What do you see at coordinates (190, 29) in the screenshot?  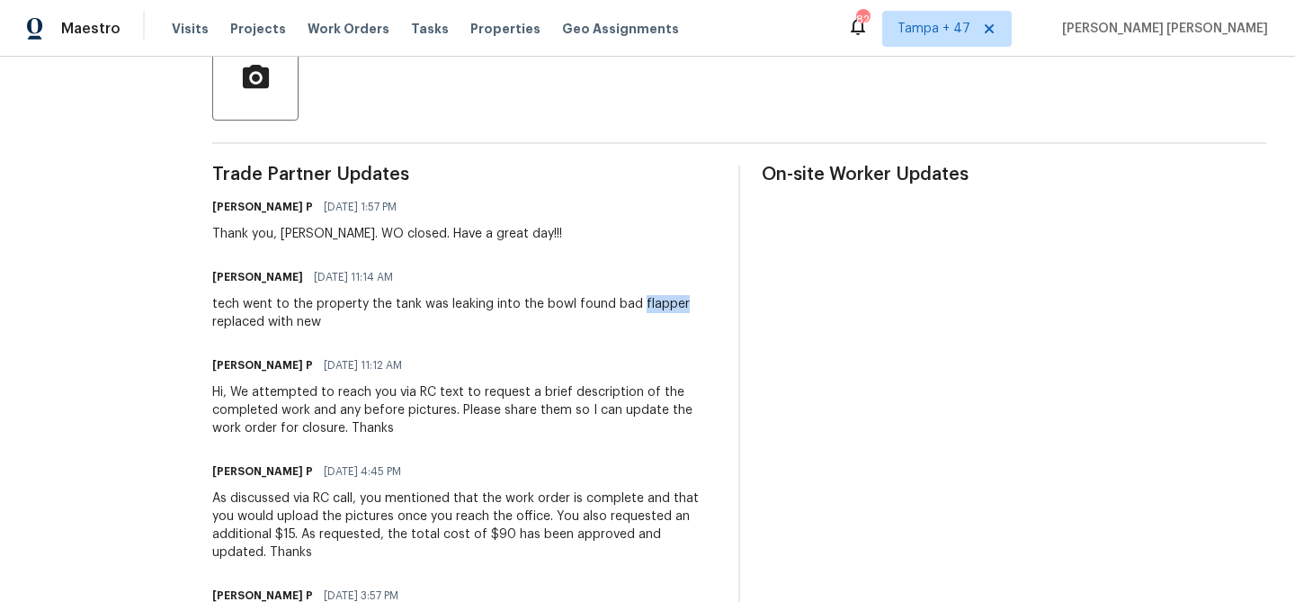 I see `span: Visits` at bounding box center [190, 29].